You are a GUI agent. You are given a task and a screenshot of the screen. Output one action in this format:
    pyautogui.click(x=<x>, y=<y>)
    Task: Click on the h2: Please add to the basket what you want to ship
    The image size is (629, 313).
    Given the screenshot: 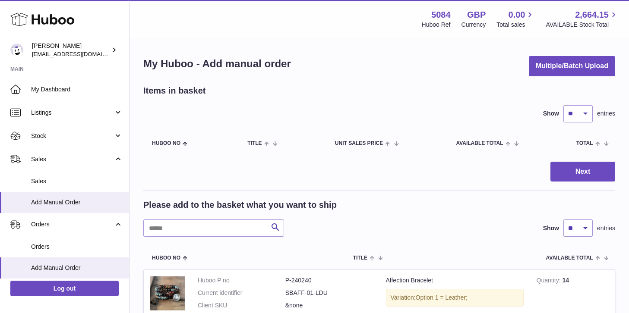 What is the action you would take?
    pyautogui.click(x=240, y=205)
    